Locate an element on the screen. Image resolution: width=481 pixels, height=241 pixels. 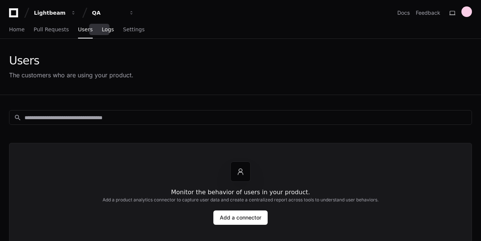
div: QA is located at coordinates (108, 13).